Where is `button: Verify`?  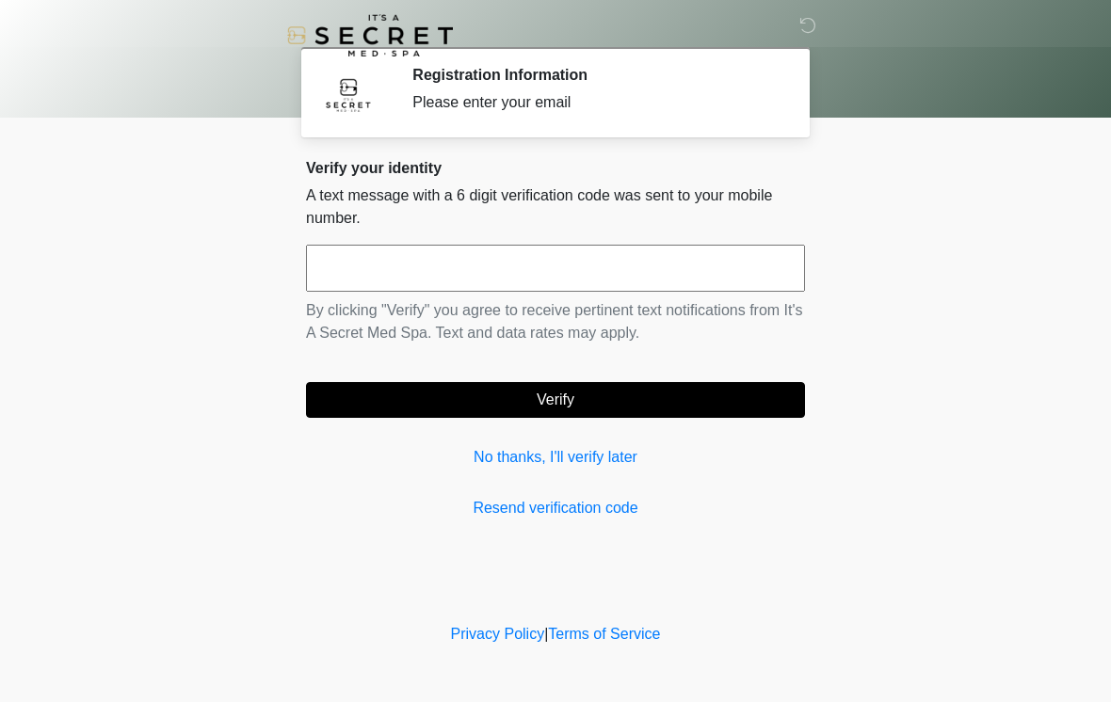 button: Verify is located at coordinates (555, 400).